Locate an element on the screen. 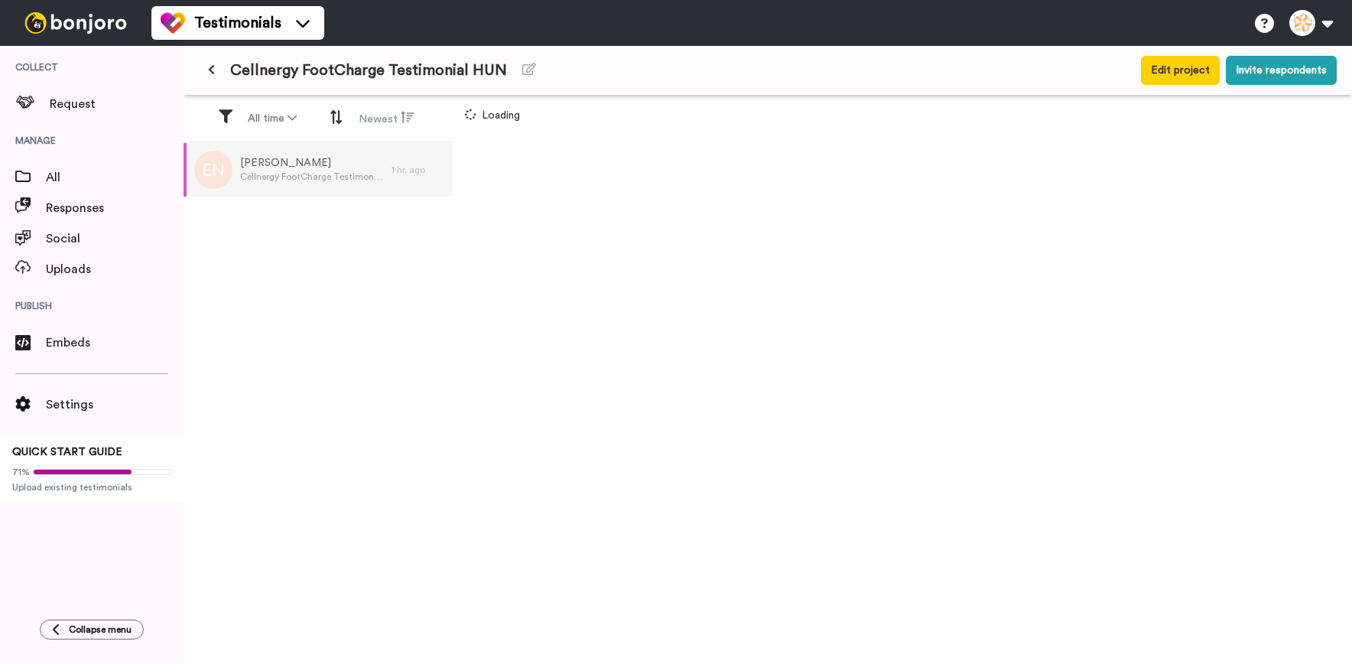 This screenshot has width=1352, height=664. img: en.png is located at coordinates (213, 170).